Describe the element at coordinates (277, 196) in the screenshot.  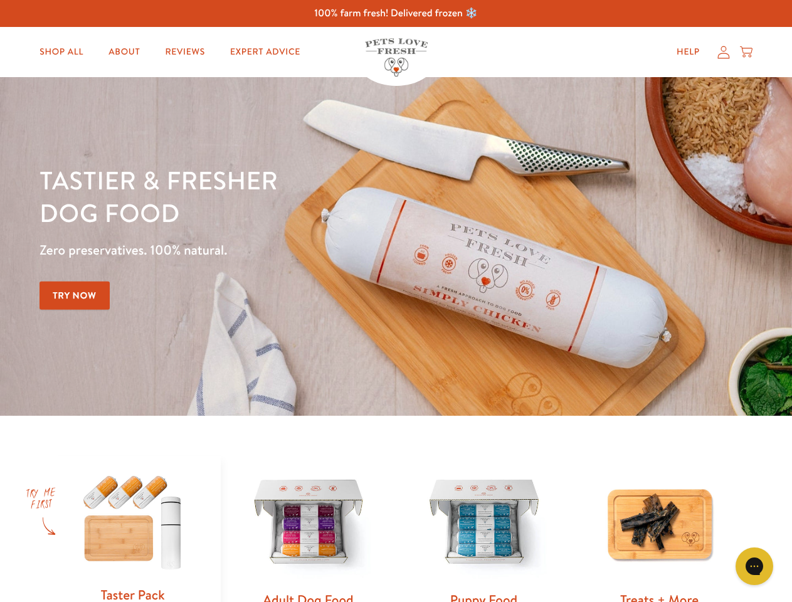
I see `h1: Tastier & fresher dog food` at that location.